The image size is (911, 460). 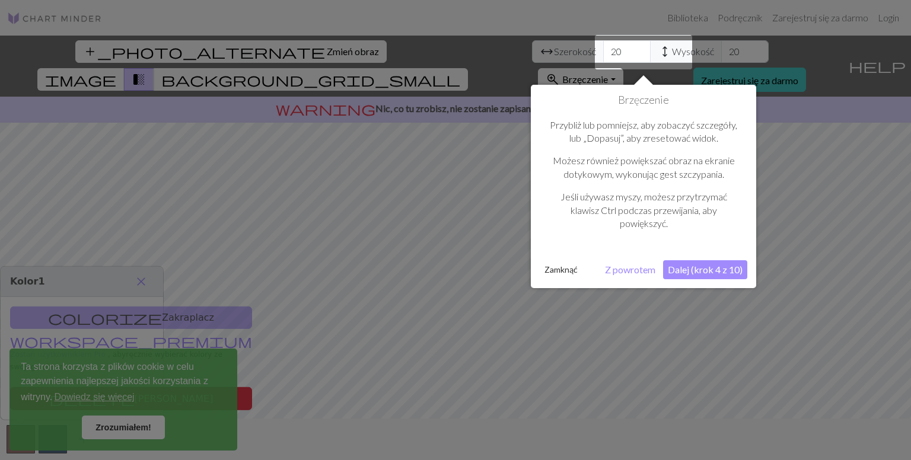 What do you see at coordinates (644, 210) in the screenshot?
I see `font: Jeśli używasz myszy, możesz przytrzymać klawisz Ctrl podczas przewijania, aby powiększyć.` at bounding box center [644, 210].